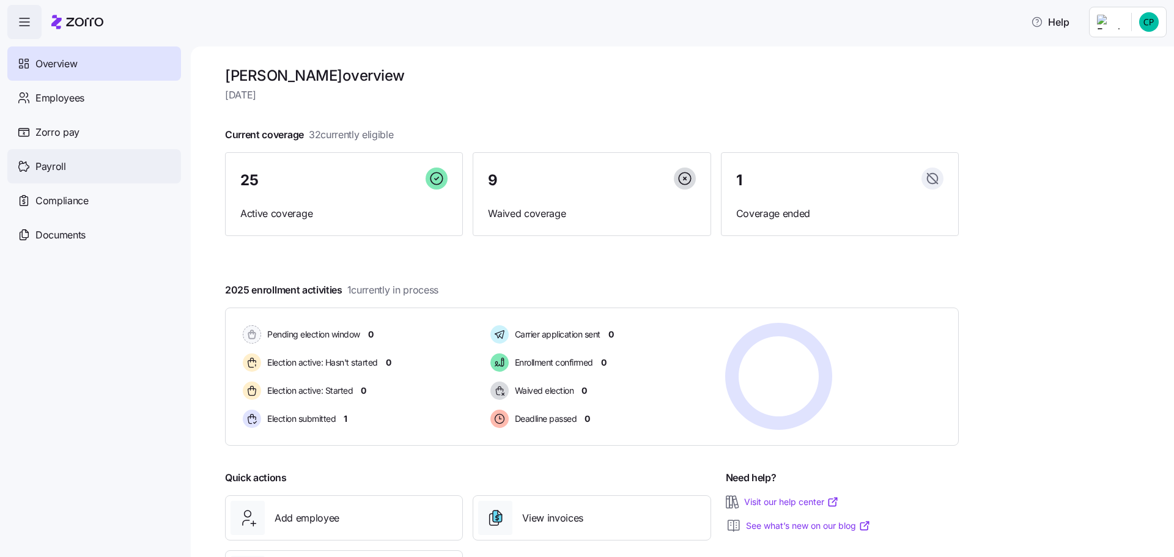  What do you see at coordinates (1050, 22) in the screenshot?
I see `button: Help` at bounding box center [1050, 22].